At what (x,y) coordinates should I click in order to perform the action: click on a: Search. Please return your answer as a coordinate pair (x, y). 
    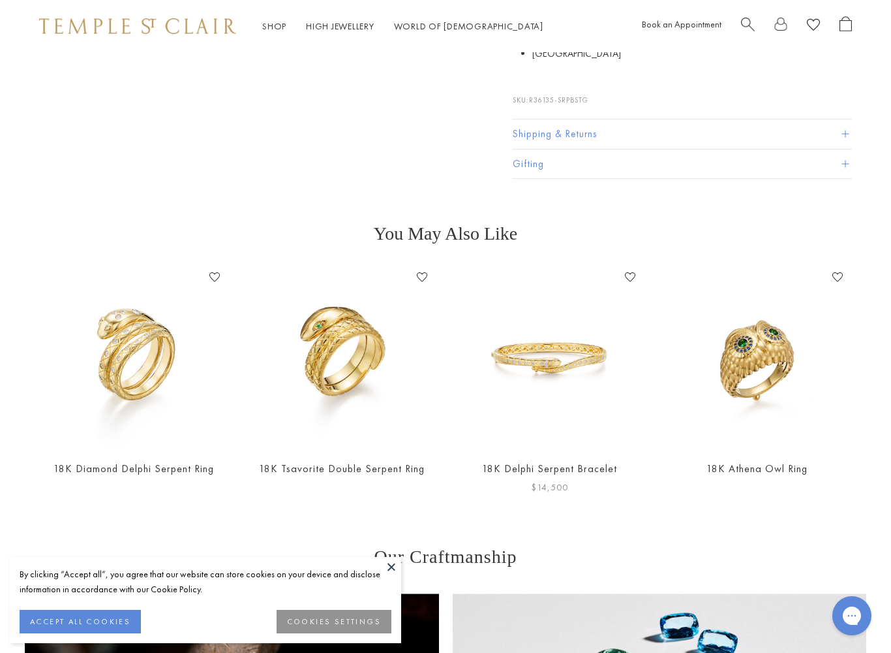
    Looking at the image, I should click on (748, 26).